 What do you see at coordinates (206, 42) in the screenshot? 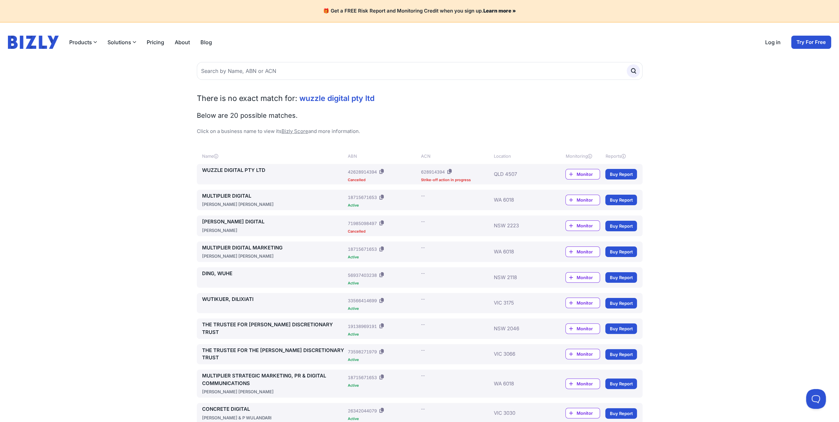
I see `a: Blog` at bounding box center [206, 42].